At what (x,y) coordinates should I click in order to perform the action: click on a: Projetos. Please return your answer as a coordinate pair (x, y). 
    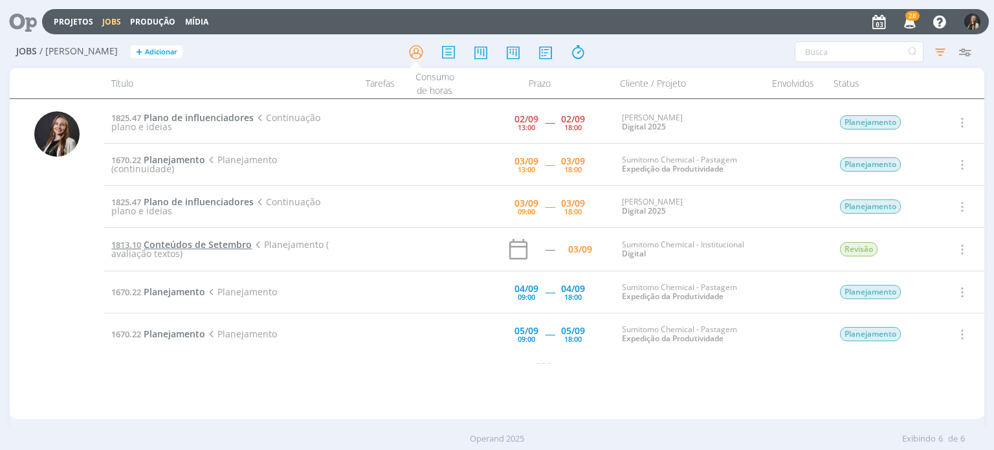
    Looking at the image, I should click on (73, 21).